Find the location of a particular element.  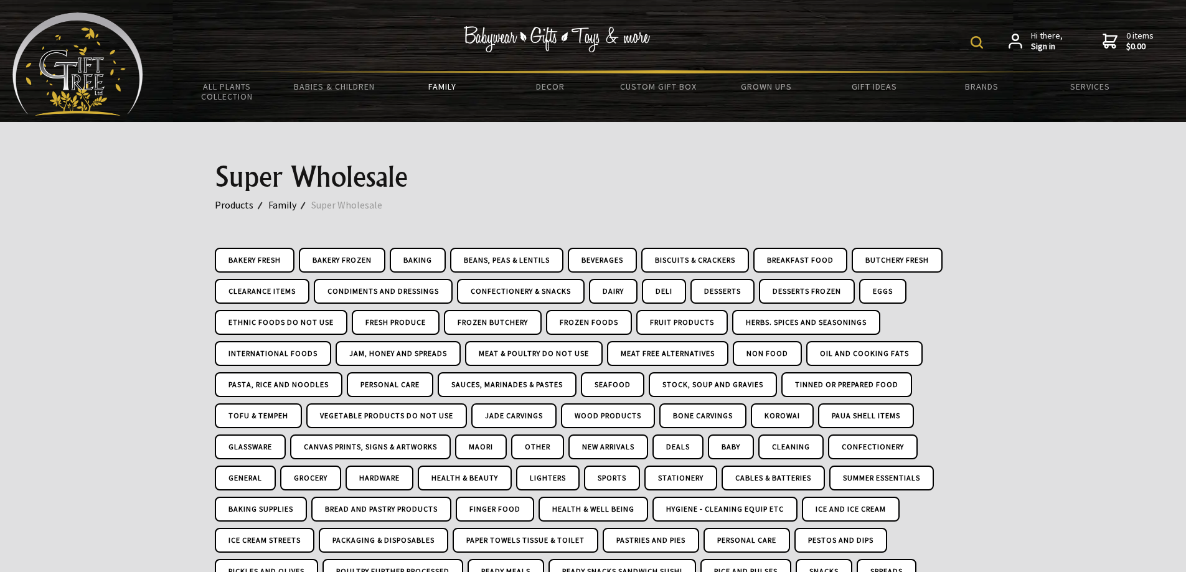

a: Frozen Butchery is located at coordinates (492, 322).